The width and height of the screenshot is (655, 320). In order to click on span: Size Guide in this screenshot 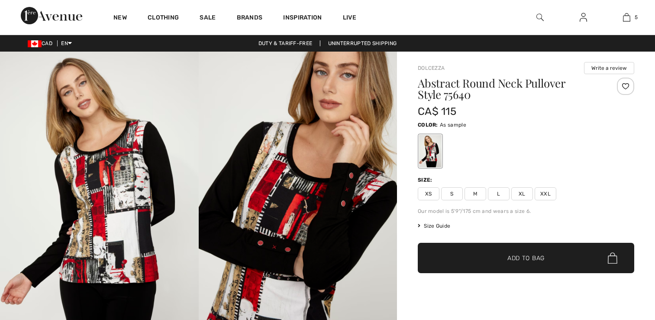, I will do `click(434, 226)`.